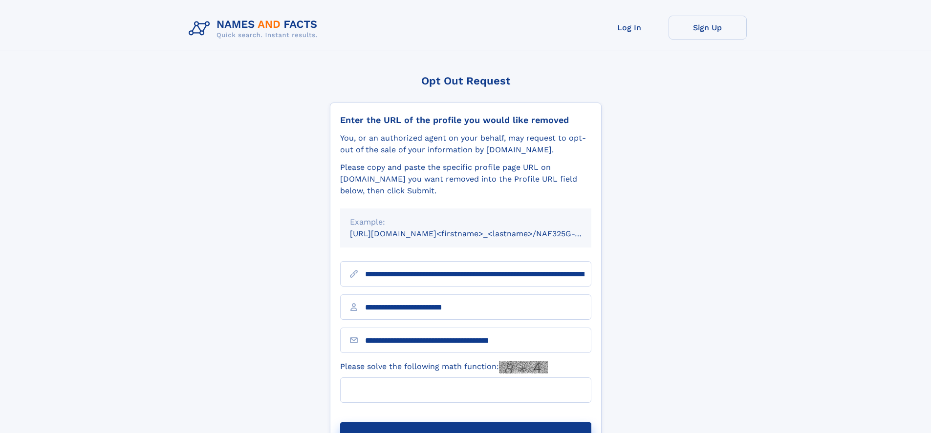 This screenshot has height=433, width=931. Describe the element at coordinates (629, 27) in the screenshot. I see `a: Log In` at that location.